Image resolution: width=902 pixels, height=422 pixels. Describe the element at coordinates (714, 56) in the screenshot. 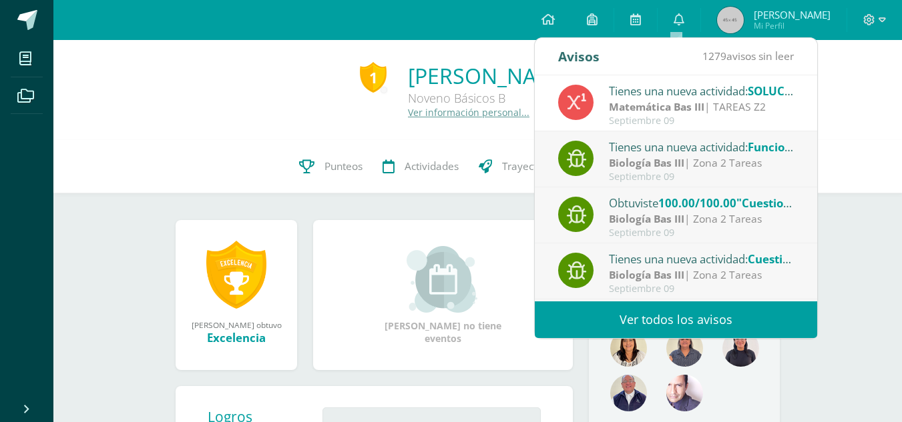

I see `span: 1279` at that location.